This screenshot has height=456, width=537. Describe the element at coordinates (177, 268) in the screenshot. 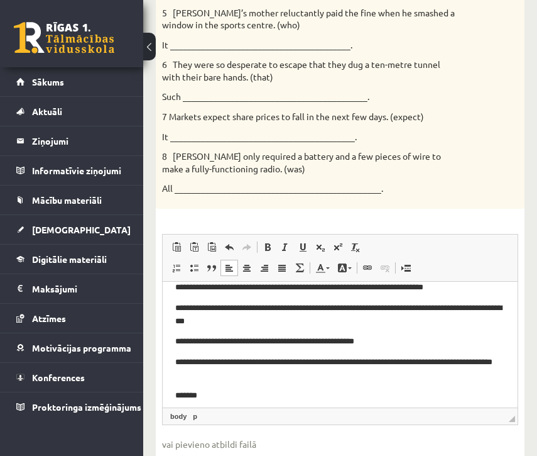

I see `a: Insert/Remove Numbered List` at that location.